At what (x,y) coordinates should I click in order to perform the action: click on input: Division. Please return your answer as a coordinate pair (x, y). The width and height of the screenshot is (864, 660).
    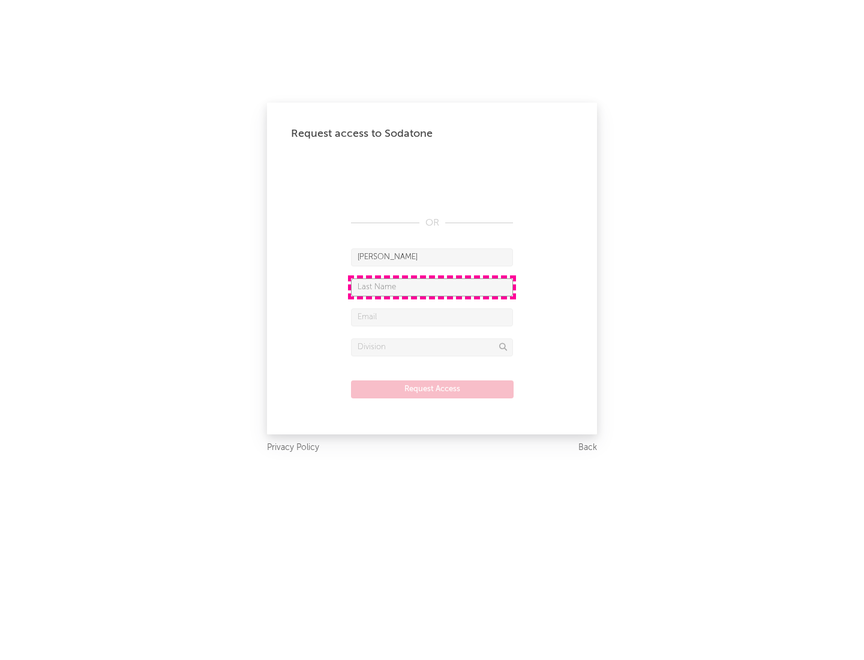
    Looking at the image, I should click on (432, 347).